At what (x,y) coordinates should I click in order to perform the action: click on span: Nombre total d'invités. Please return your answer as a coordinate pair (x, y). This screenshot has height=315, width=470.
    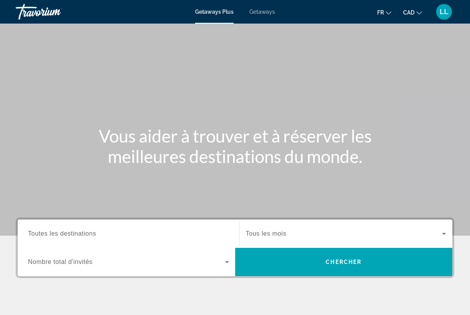
    Looking at the image, I should click on (60, 262).